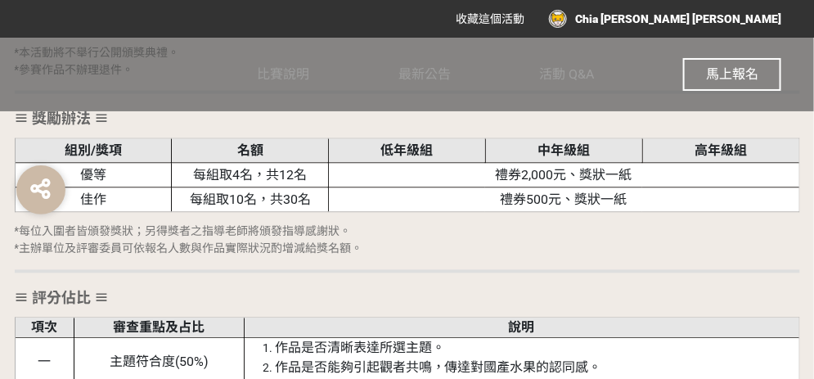  Describe the element at coordinates (564, 200) in the screenshot. I see `span: 禮券500元、獎狀一紙` at that location.